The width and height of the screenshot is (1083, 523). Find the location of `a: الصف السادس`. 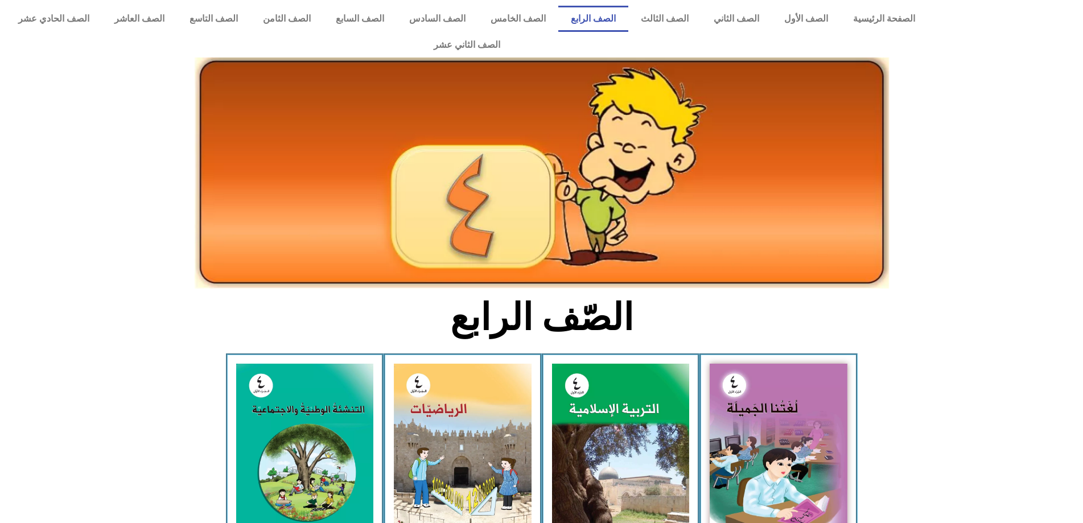

a: الصف السادس is located at coordinates (437, 19).